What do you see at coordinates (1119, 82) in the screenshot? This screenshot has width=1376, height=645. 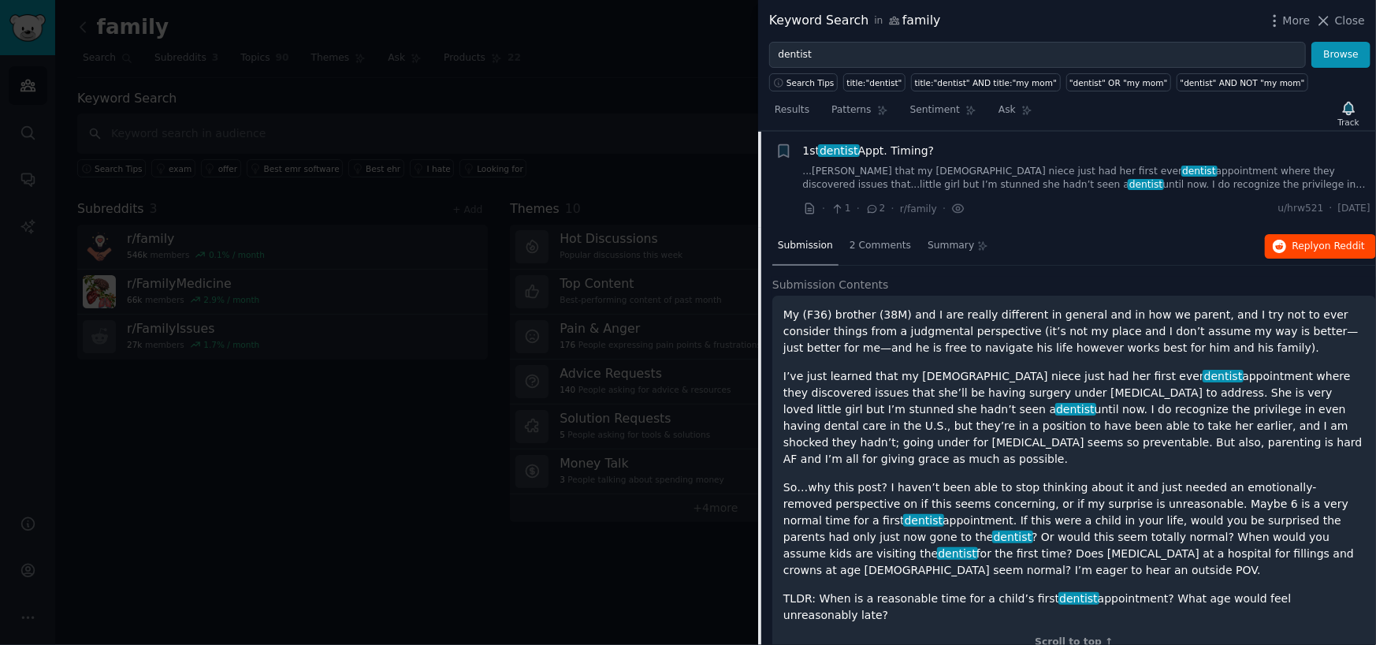 I see `a: "dentist" OR "my mom"` at bounding box center [1119, 82].